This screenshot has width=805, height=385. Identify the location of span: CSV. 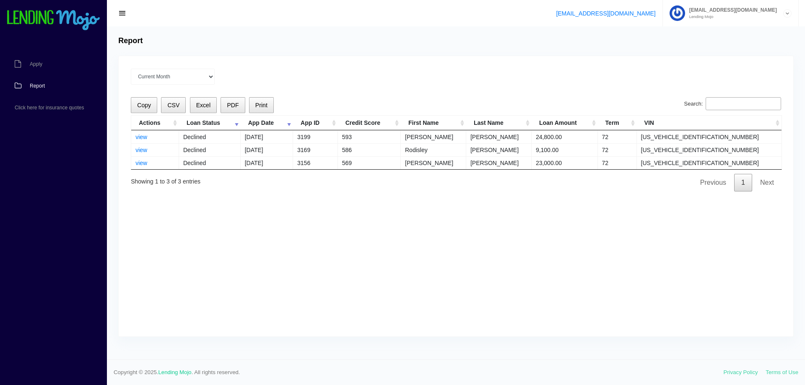
(173, 105).